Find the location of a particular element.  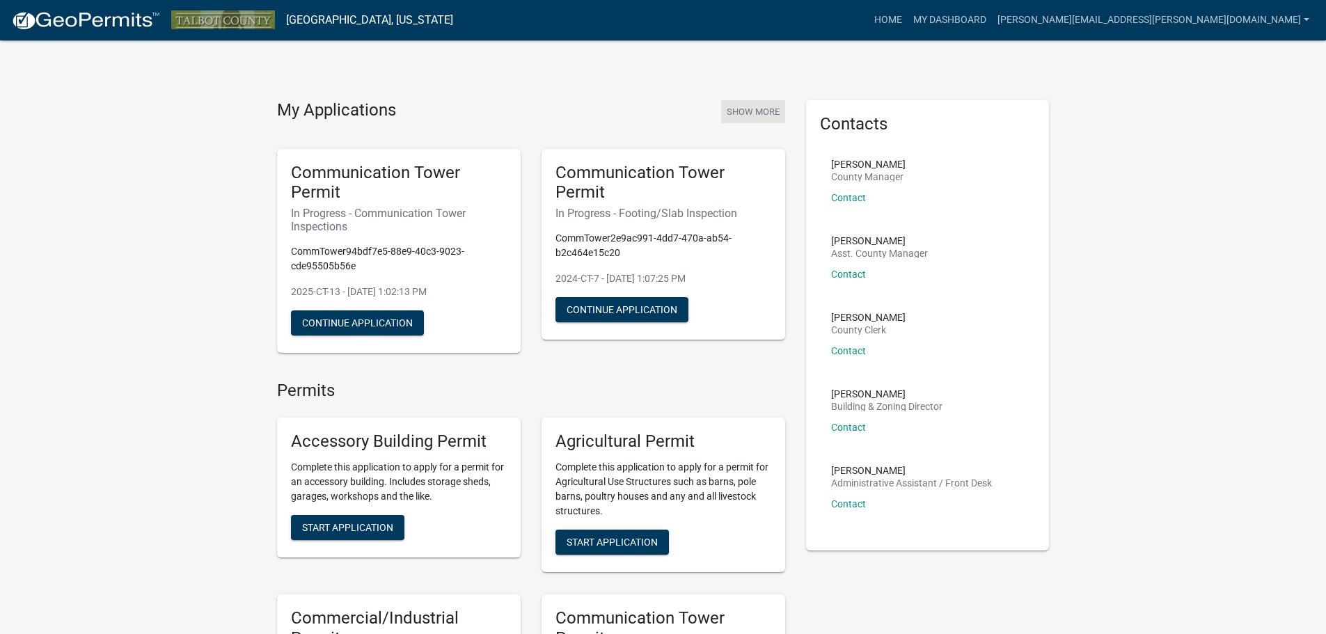

a: My Dashboard is located at coordinates (949, 20).